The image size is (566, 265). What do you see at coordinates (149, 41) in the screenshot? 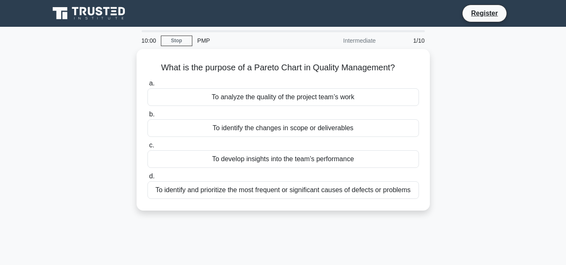
I see `div: 10:00` at bounding box center [149, 41].